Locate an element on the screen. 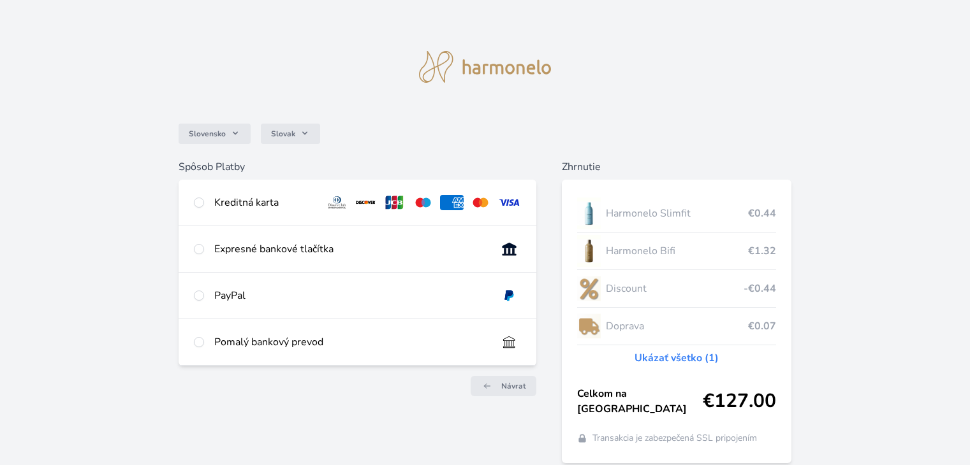  img: diners.svg is located at coordinates (337, 203).